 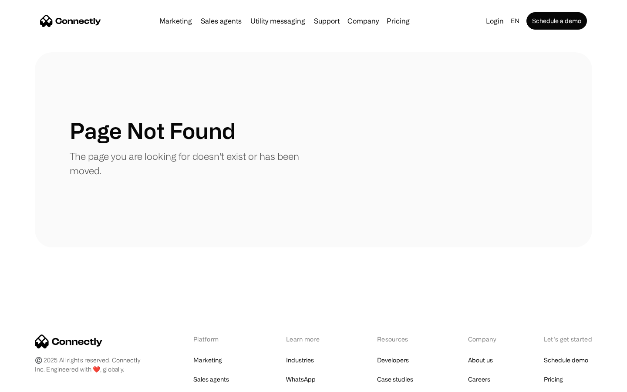 What do you see at coordinates (301, 379) in the screenshot?
I see `a: WhatsApp` at bounding box center [301, 379].